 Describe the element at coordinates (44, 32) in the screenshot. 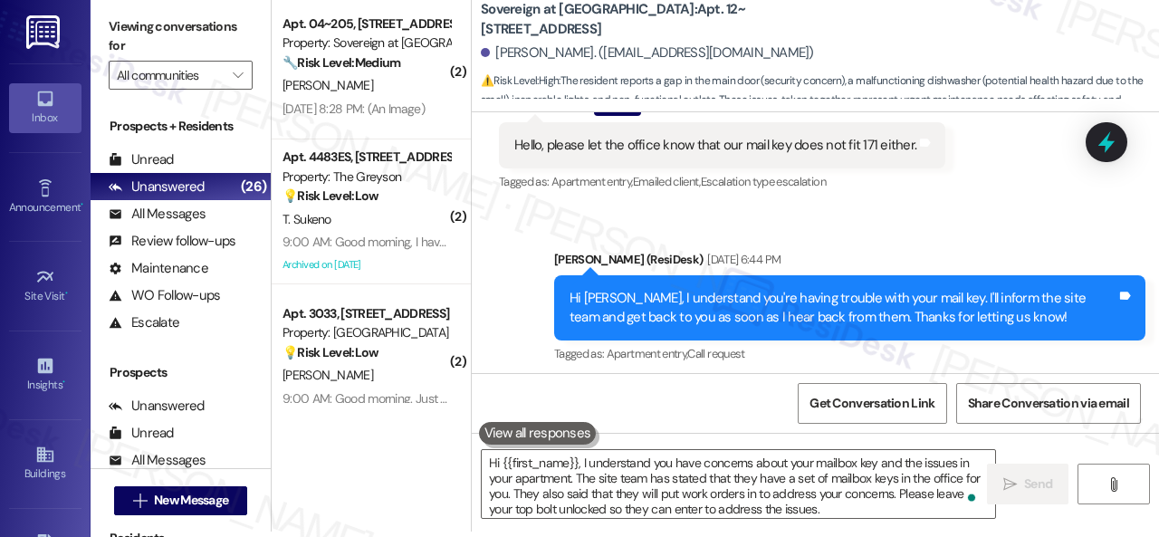

I see `img: ResiDesk Logo` at that location.